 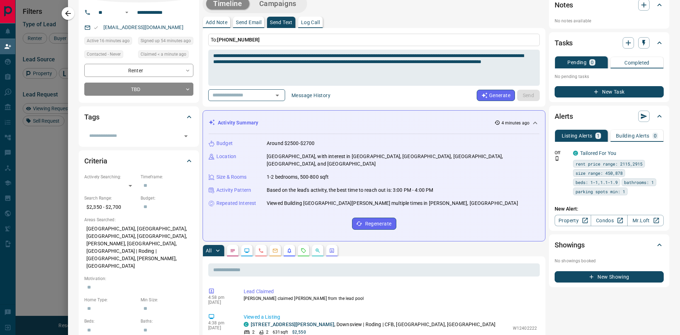 What do you see at coordinates (350, 190) in the screenshot?
I see `p: Based on the lead's activity, the best time to reach out is: 3:00 PM - 4:00 PM` at bounding box center [350, 190].